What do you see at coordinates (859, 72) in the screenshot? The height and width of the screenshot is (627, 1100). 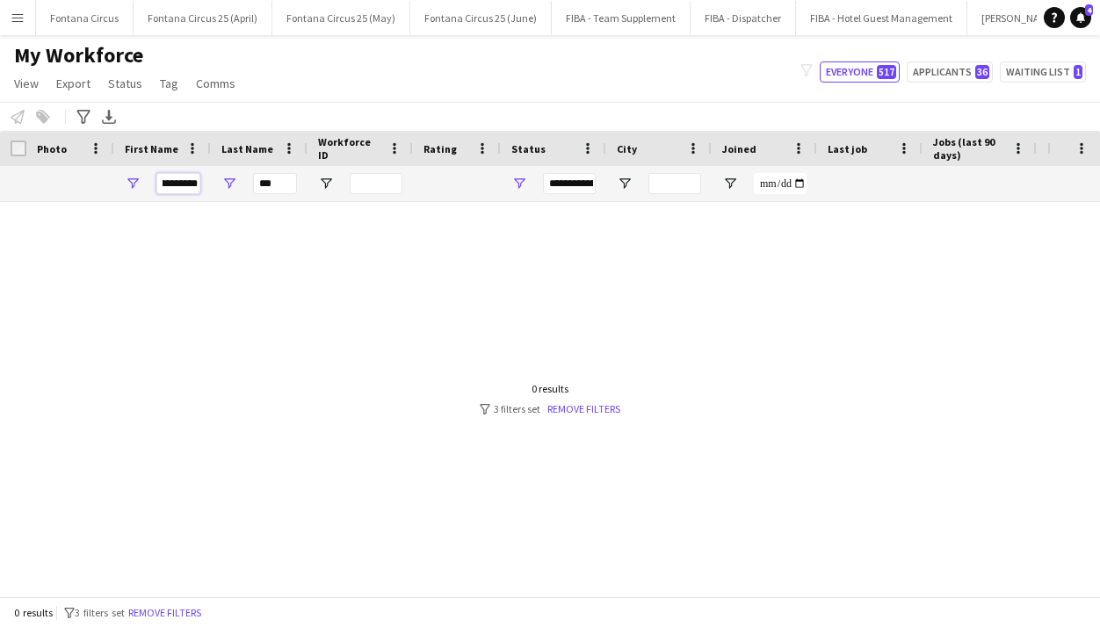 I see `button: Everyone517` at bounding box center [859, 72].